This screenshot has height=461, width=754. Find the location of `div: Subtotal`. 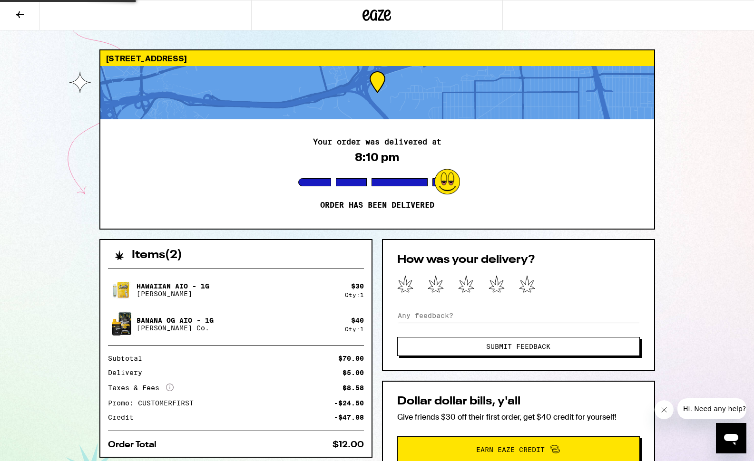

div: Subtotal is located at coordinates (128, 359).